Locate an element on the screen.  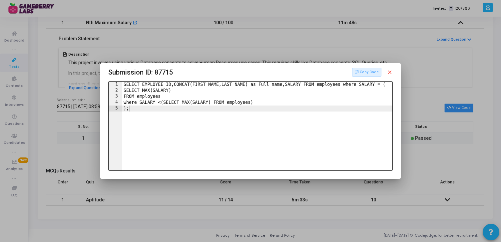
div: 2 is located at coordinates (115, 91).